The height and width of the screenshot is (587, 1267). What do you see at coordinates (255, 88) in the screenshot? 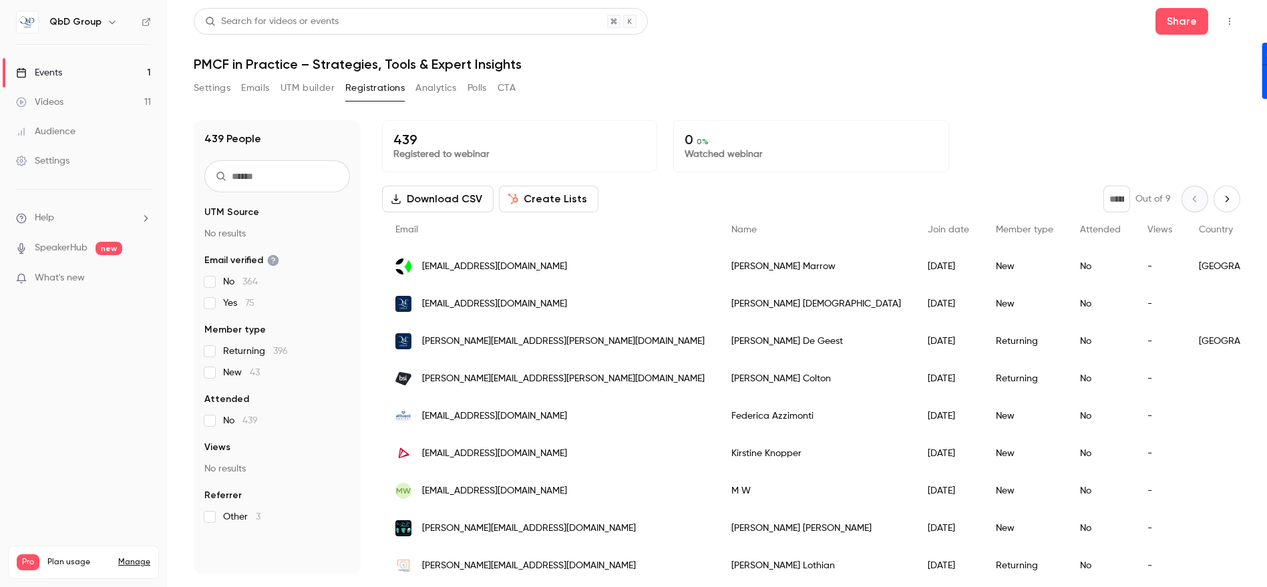
I see `button: Emails` at bounding box center [255, 88].